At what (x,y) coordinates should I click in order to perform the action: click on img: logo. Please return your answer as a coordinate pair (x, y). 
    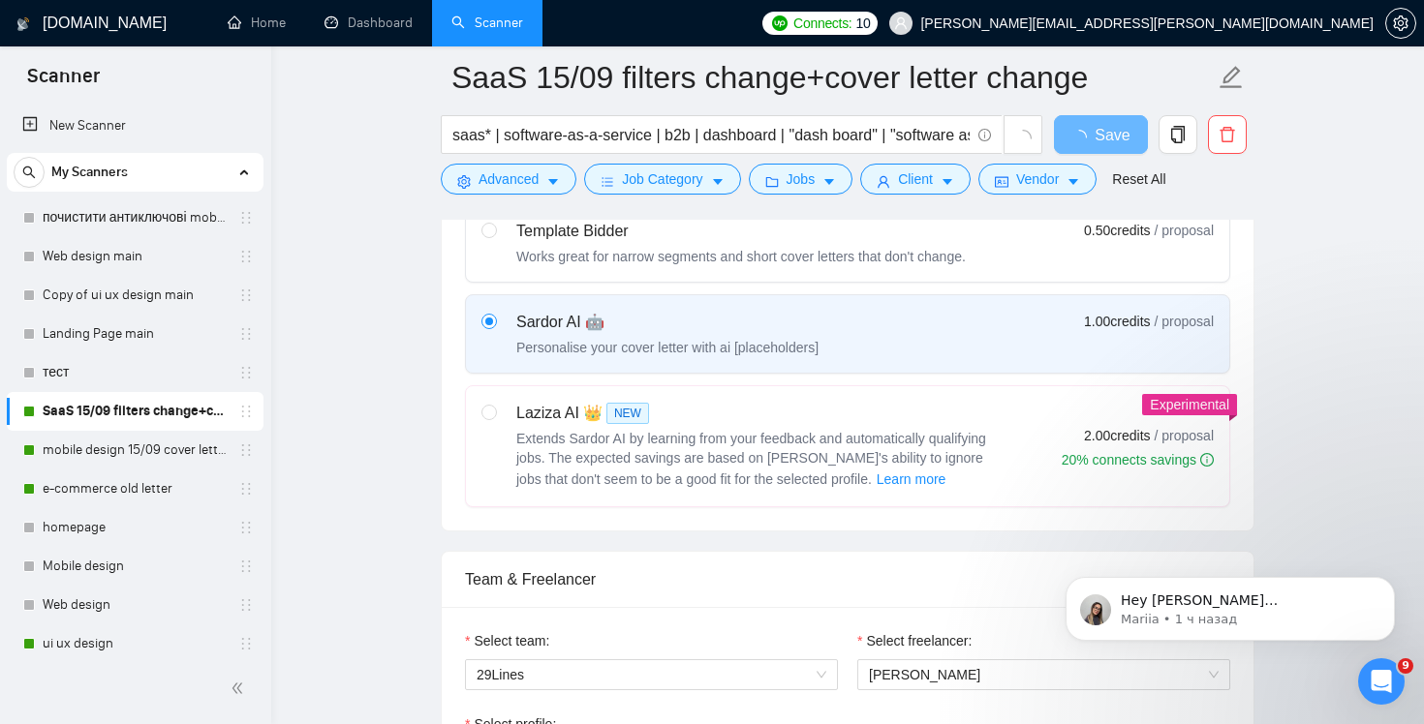
    Looking at the image, I should click on (23, 24).